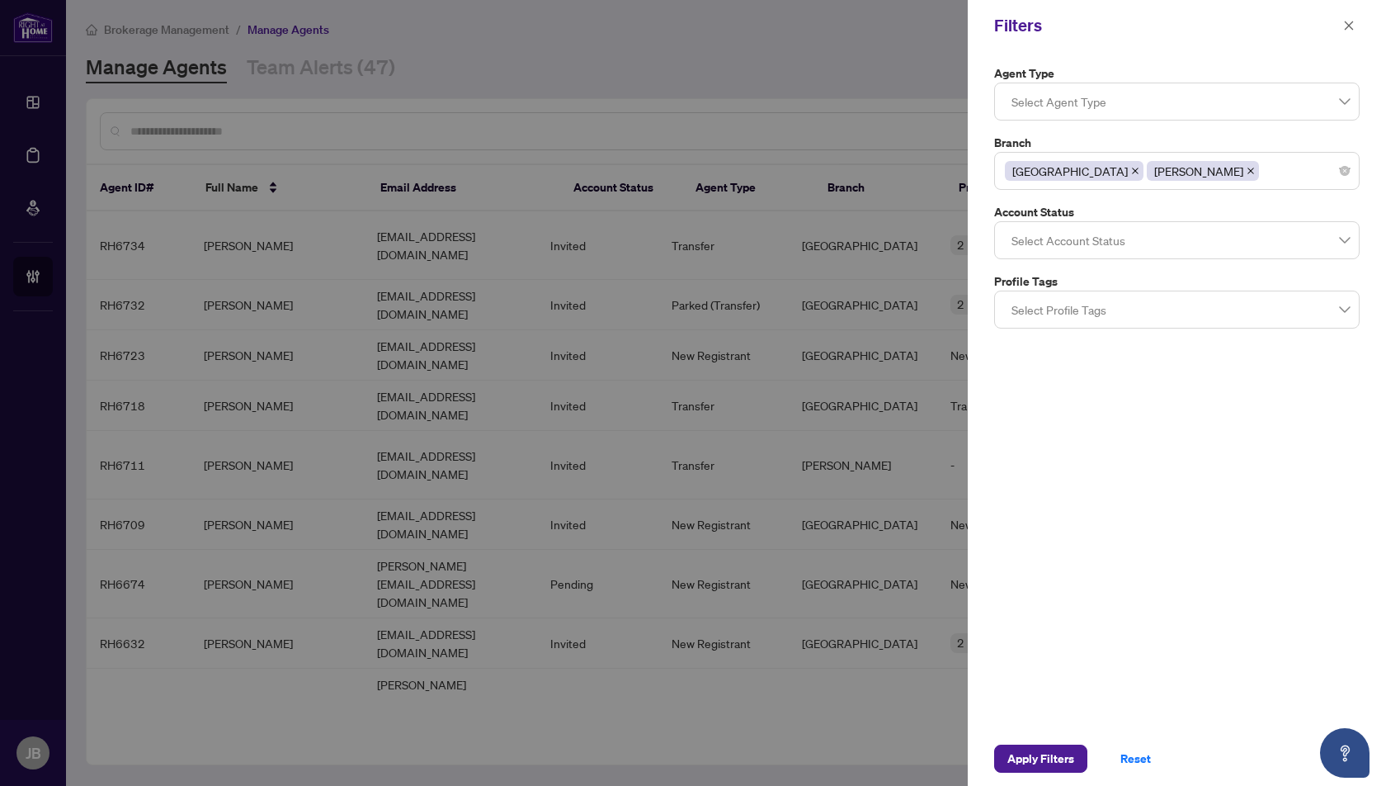 Image resolution: width=1386 pixels, height=786 pixels. What do you see at coordinates (1177, 281) in the screenshot?
I see `label: Profile Tags` at bounding box center [1177, 281].